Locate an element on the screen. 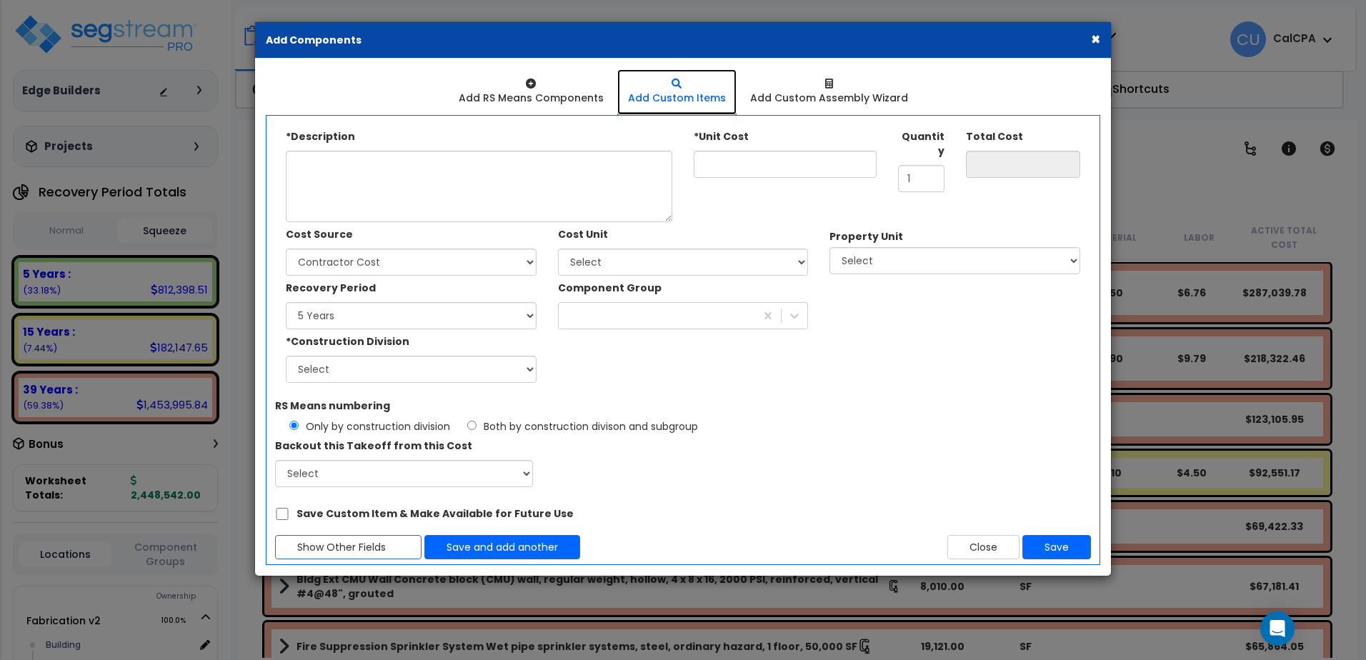  span: Only by construction division is located at coordinates (378, 427).